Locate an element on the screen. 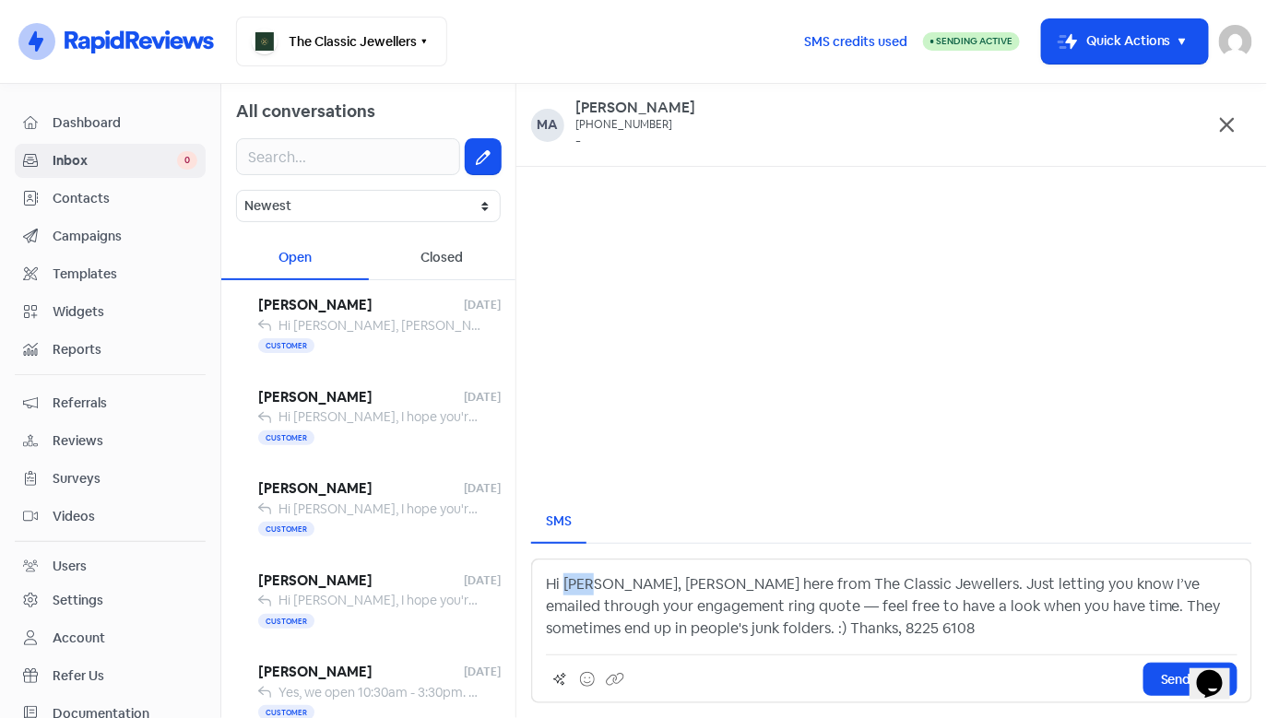  a: Dashboard is located at coordinates (110, 123).